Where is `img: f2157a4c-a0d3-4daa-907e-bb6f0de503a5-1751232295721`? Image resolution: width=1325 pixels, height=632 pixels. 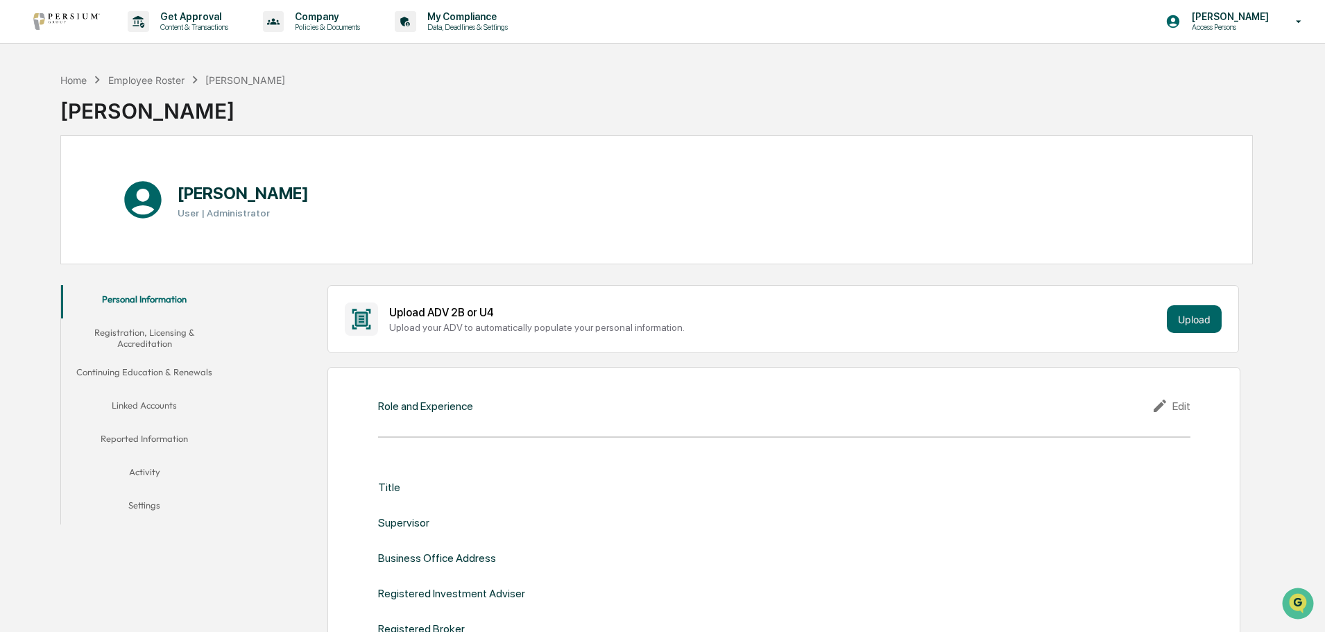 img: f2157a4c-a0d3-4daa-907e-bb6f0de503a5-1751232295721 is located at coordinates (17, 17).